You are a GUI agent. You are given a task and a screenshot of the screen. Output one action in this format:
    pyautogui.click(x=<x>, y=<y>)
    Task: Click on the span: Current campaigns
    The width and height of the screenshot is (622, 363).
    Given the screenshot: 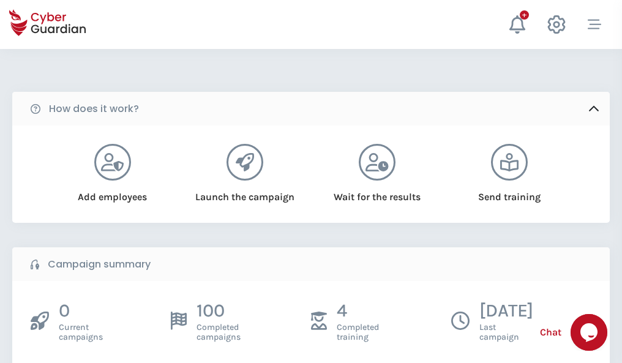 What is the action you would take?
    pyautogui.click(x=81, y=332)
    